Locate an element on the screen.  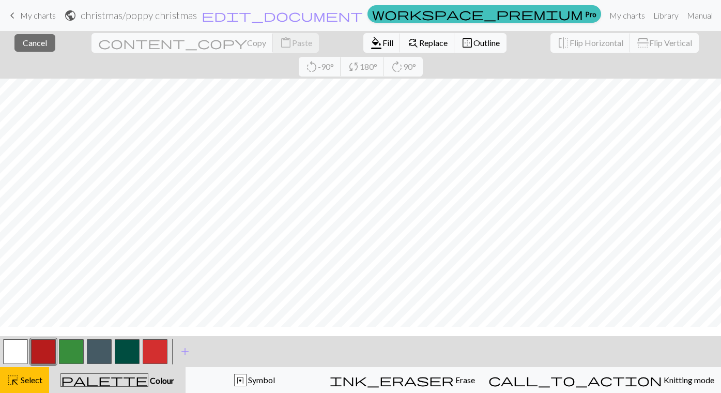
span: My charts is located at coordinates (38, 15).